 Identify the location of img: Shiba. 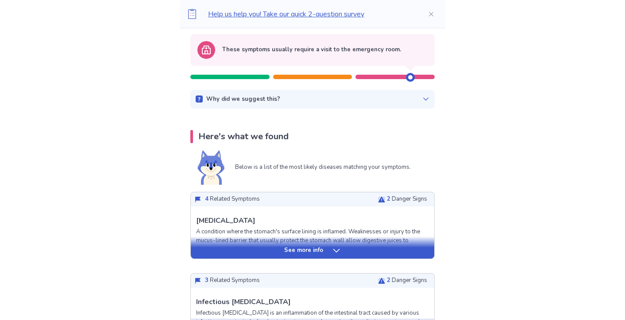
(211, 168).